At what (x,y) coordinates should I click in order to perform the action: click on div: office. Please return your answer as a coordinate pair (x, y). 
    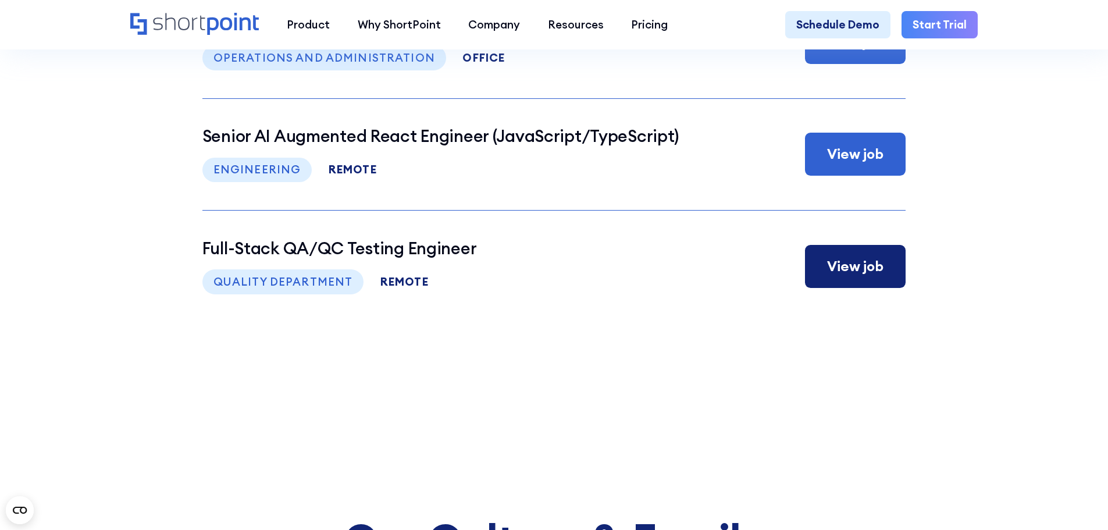
    Looking at the image, I should click on (483, 58).